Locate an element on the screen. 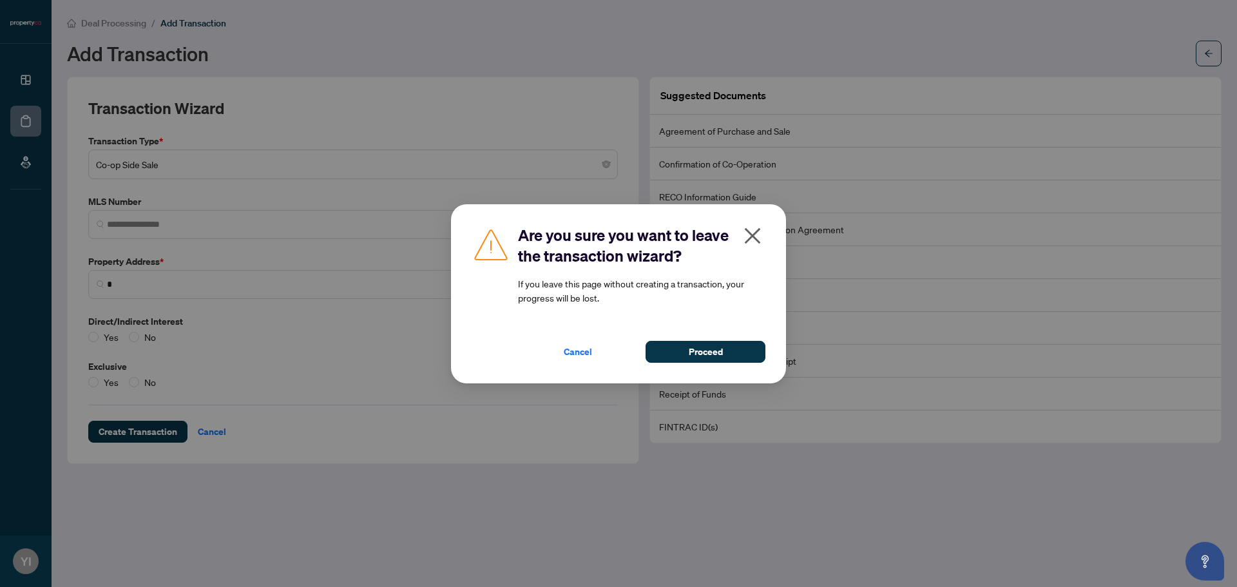 The width and height of the screenshot is (1237, 587). h2: Are you sure you want to leave the transaction wizard? is located at coordinates (642, 245).